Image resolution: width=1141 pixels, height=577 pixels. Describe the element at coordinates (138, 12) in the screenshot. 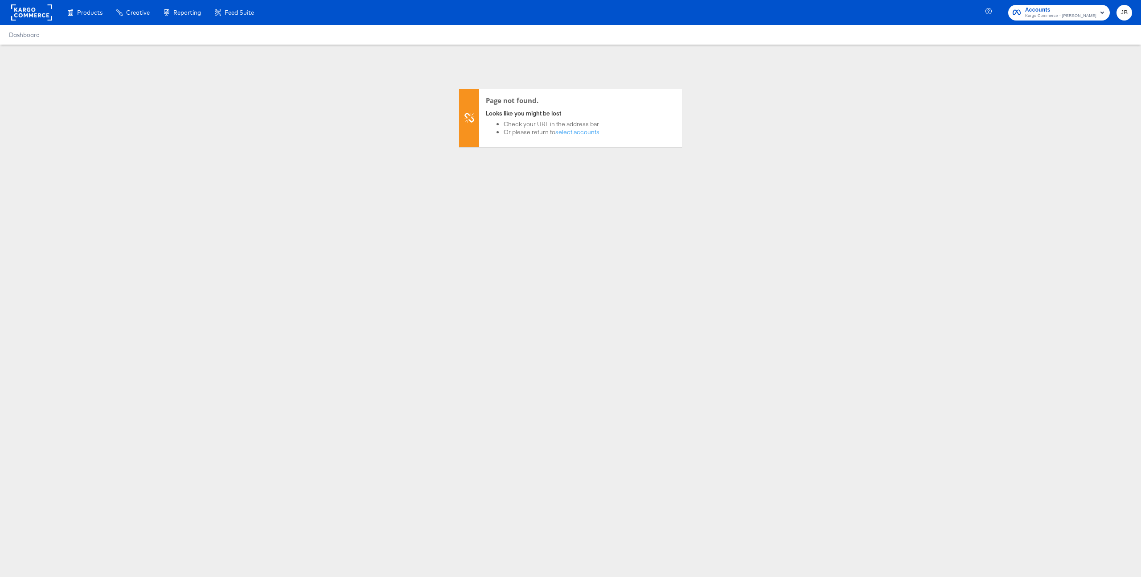

I see `span: Creative` at that location.